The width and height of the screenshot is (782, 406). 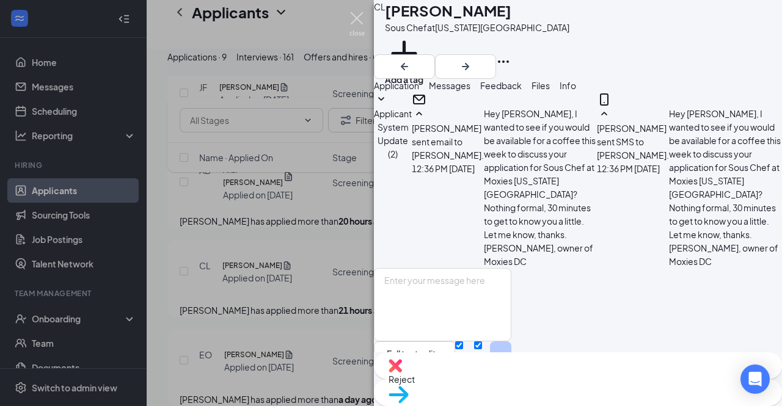 What do you see at coordinates (449, 85) in the screenshot?
I see `span: Messages` at bounding box center [449, 85].